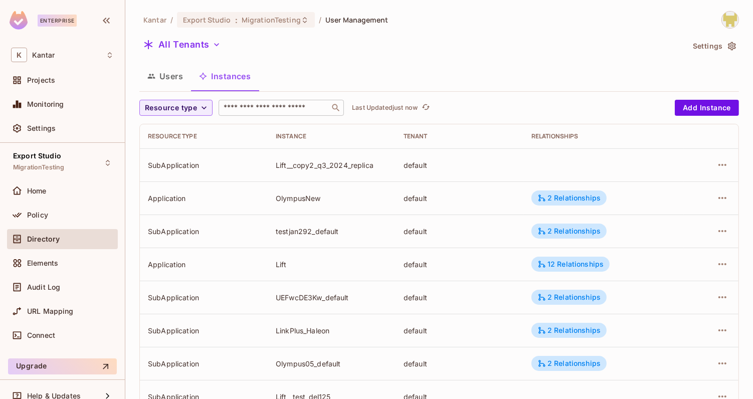  I want to click on button: Users, so click(165, 76).